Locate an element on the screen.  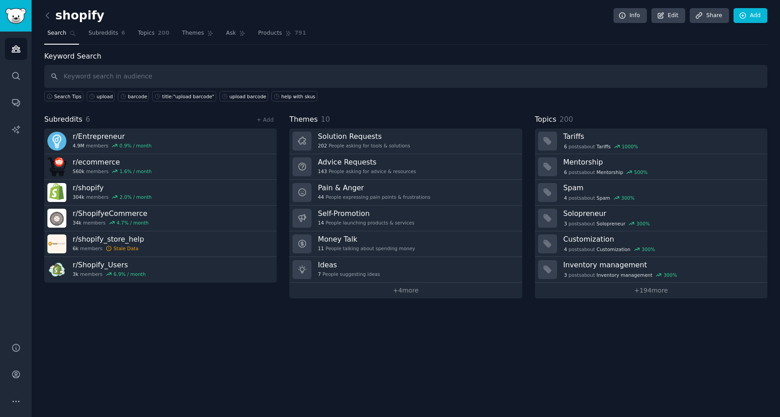
a: Money Talk11People talking about spending money is located at coordinates (405, 244).